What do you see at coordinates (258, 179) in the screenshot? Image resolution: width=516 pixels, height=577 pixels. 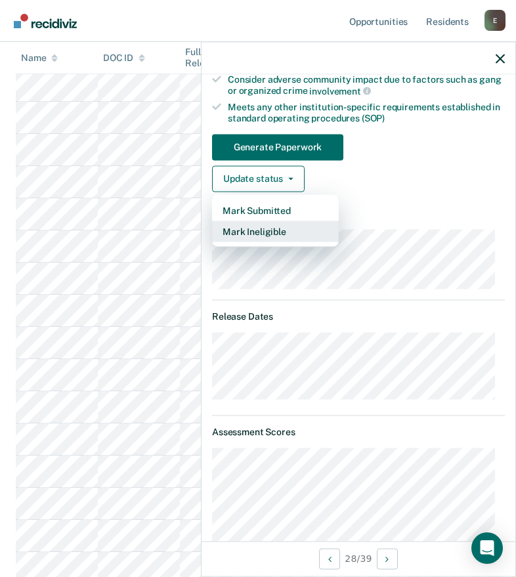 I see `button: Update status` at bounding box center [258, 179].